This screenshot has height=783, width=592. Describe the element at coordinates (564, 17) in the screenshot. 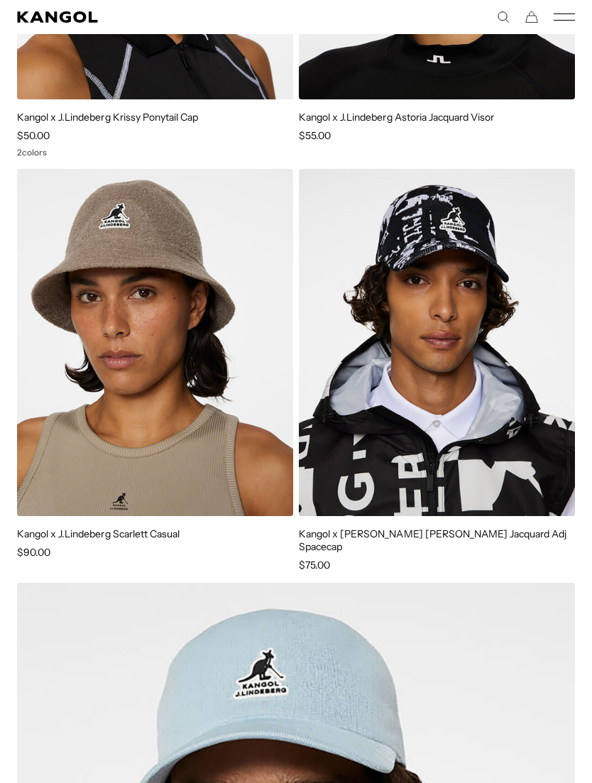

I see `button: Mobile Menu` at that location.